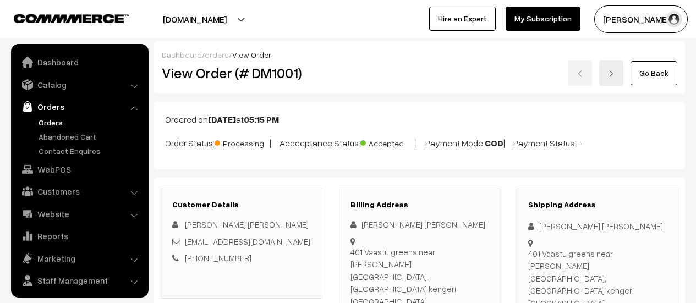 The width and height of the screenshot is (696, 303). I want to click on a: Go Back, so click(654, 73).